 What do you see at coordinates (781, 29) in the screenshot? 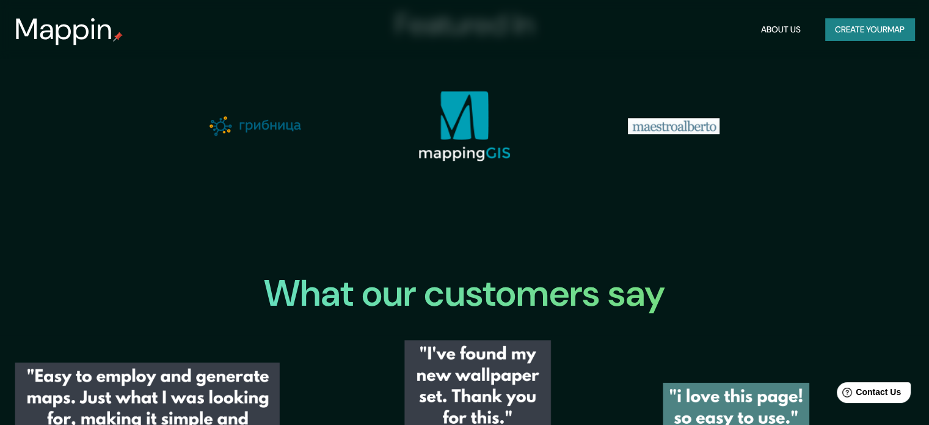
I see `button: About Us` at bounding box center [781, 29].